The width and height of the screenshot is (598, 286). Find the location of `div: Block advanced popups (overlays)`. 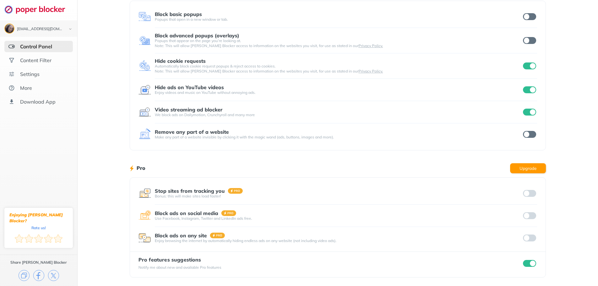

div: Block advanced popups (overlays) is located at coordinates (197, 35).